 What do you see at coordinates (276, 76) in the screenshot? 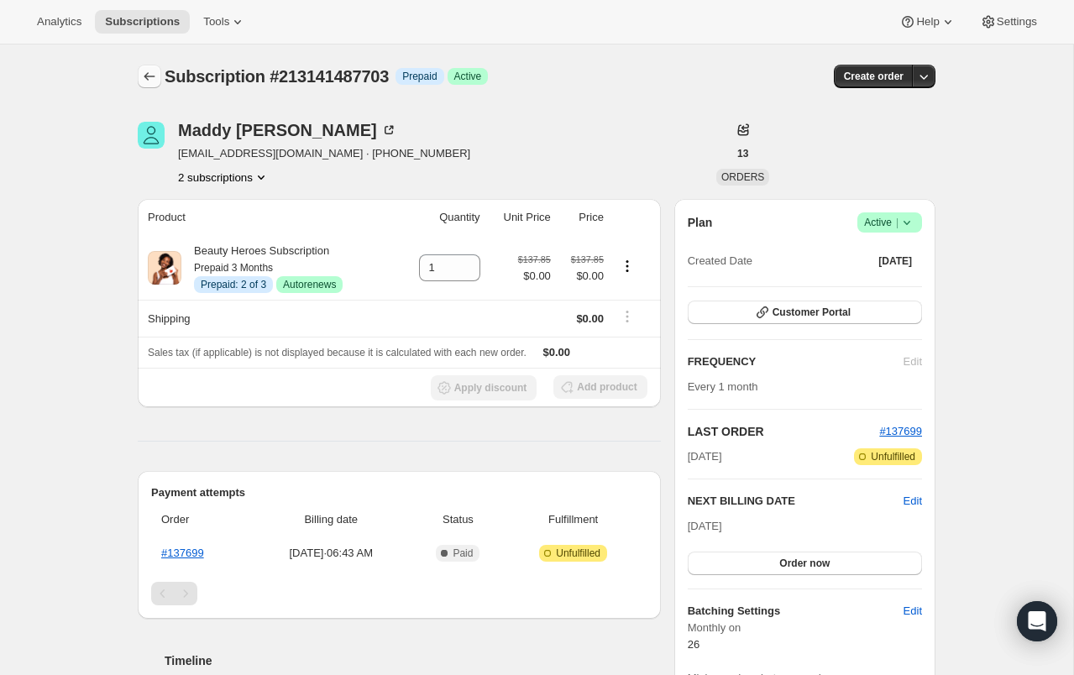
I see `span: Subscription #213141487703` at bounding box center [276, 76].